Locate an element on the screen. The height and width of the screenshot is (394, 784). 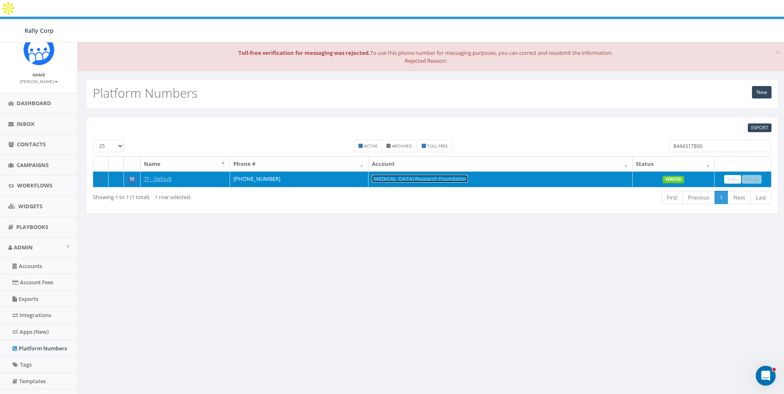
b: Toll-free verification for messaging was rejected. is located at coordinates (304, 53).